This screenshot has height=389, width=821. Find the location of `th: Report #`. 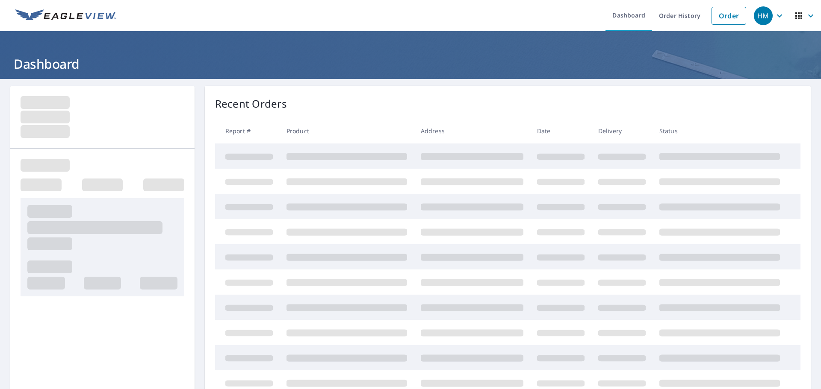

th: Report # is located at coordinates (247, 131).